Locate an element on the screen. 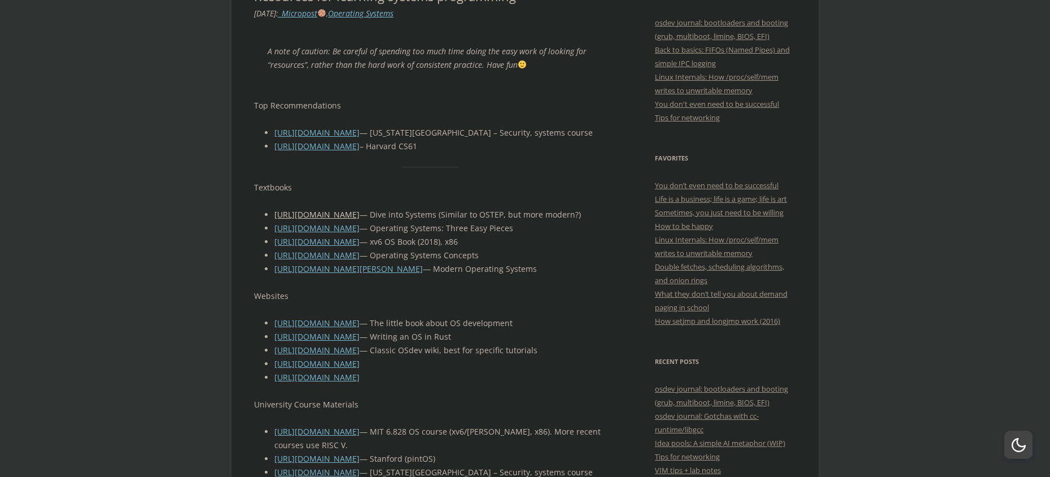 This screenshot has width=1050, height=477. a: VIM tips + lab notes is located at coordinates (688, 470).